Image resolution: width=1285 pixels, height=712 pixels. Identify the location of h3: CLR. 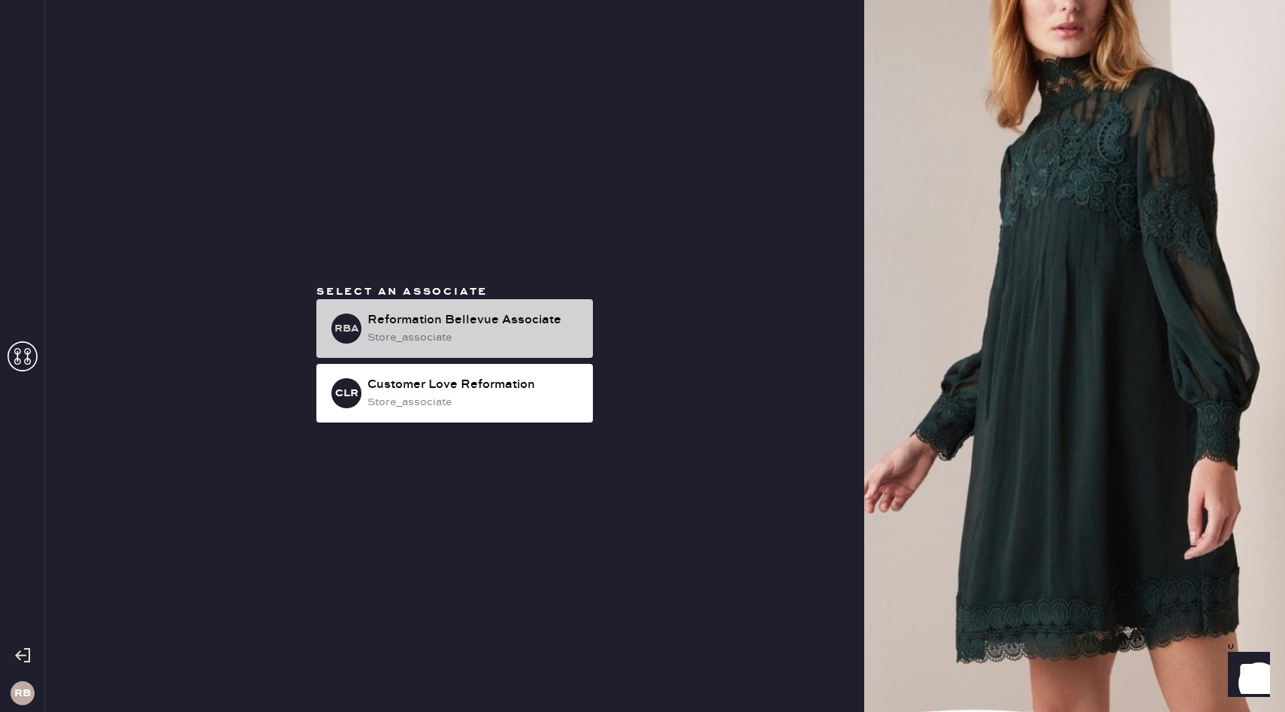
(346, 393).